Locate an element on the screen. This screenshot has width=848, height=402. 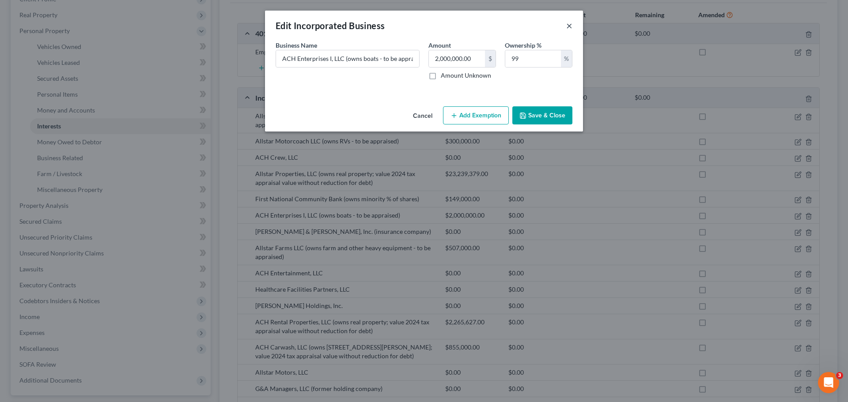
label: Ownership % is located at coordinates (523, 45).